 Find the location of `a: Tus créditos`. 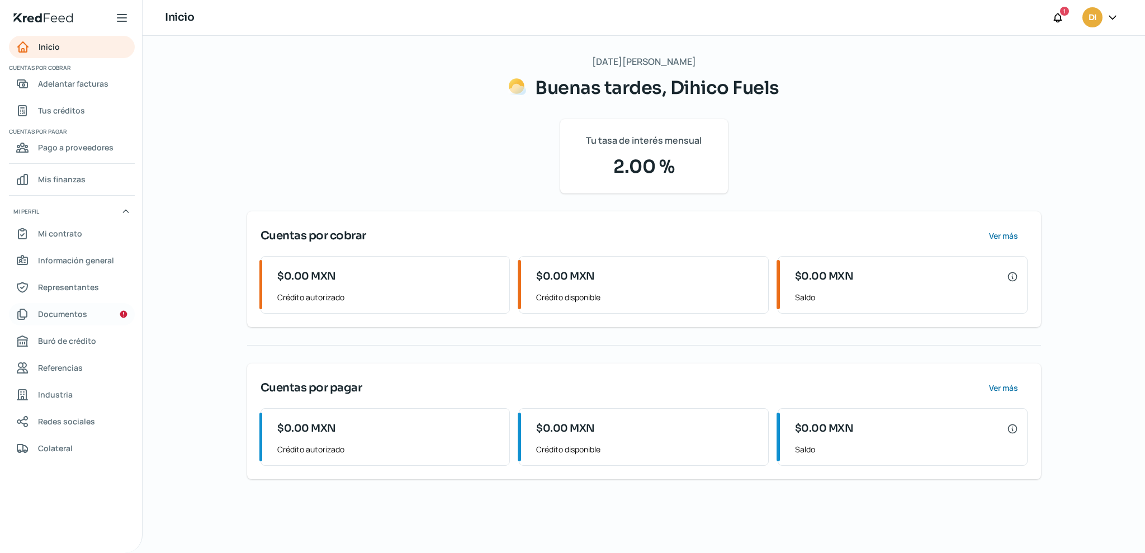

a: Tus créditos is located at coordinates (72, 111).